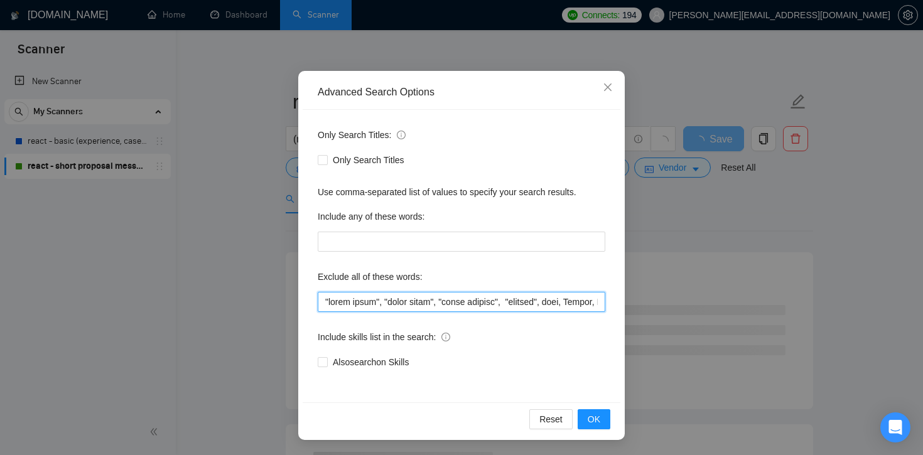 This screenshot has width=923, height=455. What do you see at coordinates (594, 420) in the screenshot?
I see `button: OK` at bounding box center [594, 420].